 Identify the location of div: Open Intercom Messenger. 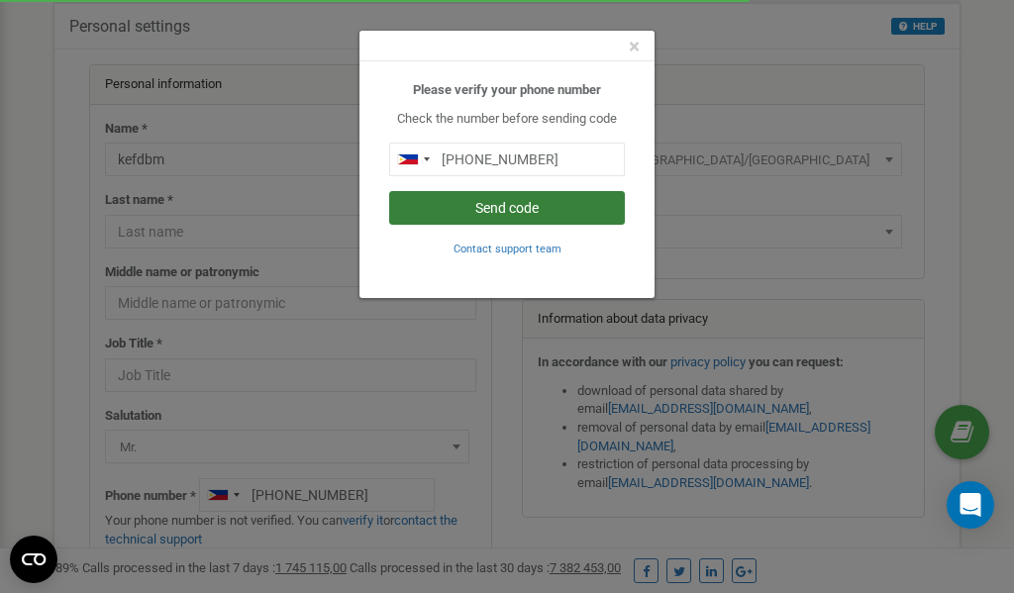
(970, 505).